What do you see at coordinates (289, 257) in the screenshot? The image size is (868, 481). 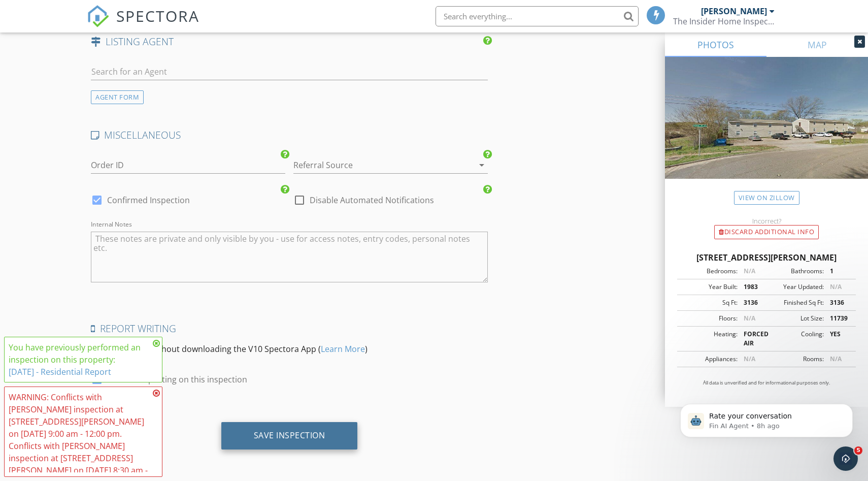 I see `textarea: Internal Notes` at bounding box center [289, 257].